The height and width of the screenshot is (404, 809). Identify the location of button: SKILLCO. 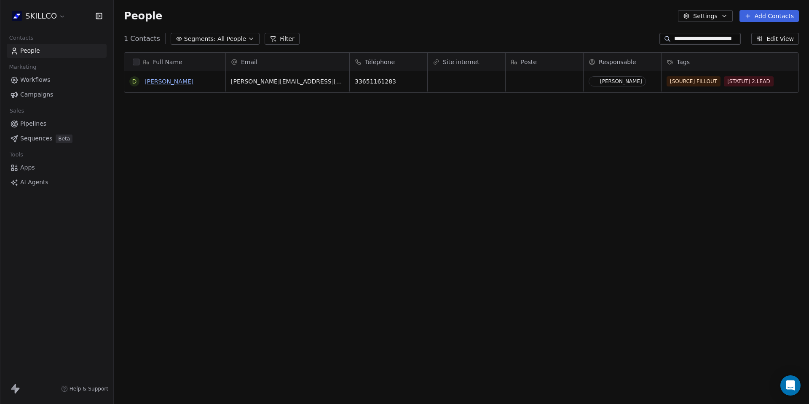
(39, 16).